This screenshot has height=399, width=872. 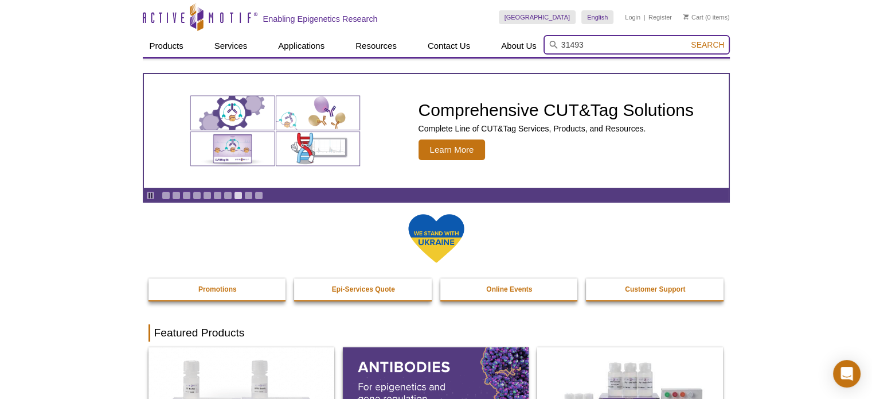 What do you see at coordinates (259, 195) in the screenshot?
I see `a: Go to slide 10` at bounding box center [259, 195].